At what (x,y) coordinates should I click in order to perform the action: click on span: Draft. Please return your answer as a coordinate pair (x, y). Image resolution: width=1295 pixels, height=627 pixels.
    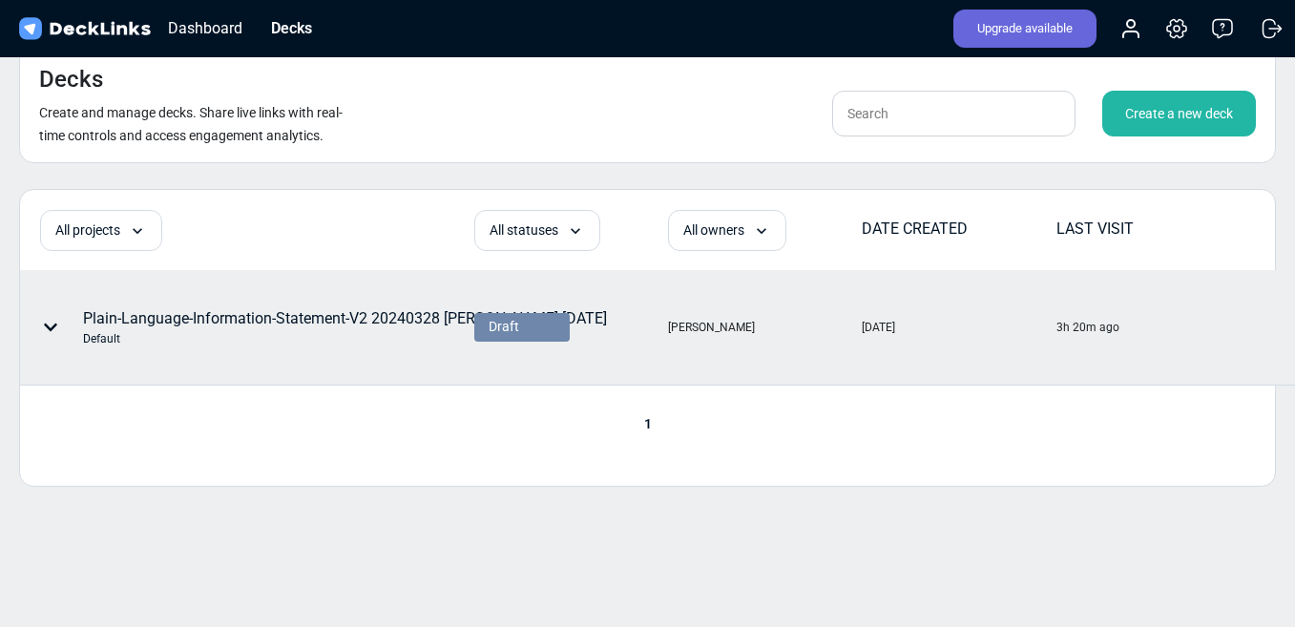
    Looking at the image, I should click on (504, 326).